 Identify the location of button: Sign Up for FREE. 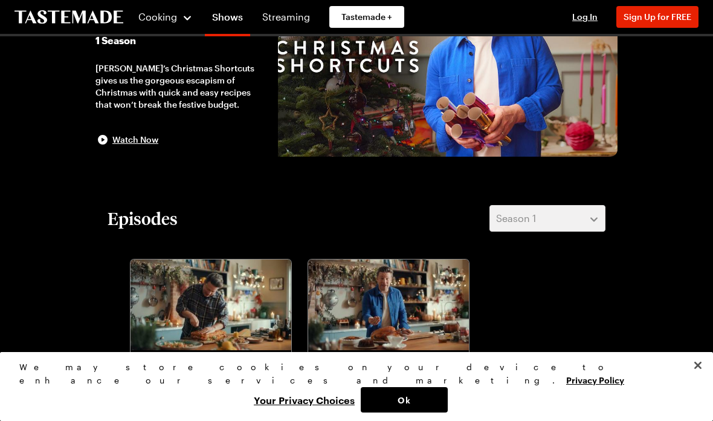
(658, 17).